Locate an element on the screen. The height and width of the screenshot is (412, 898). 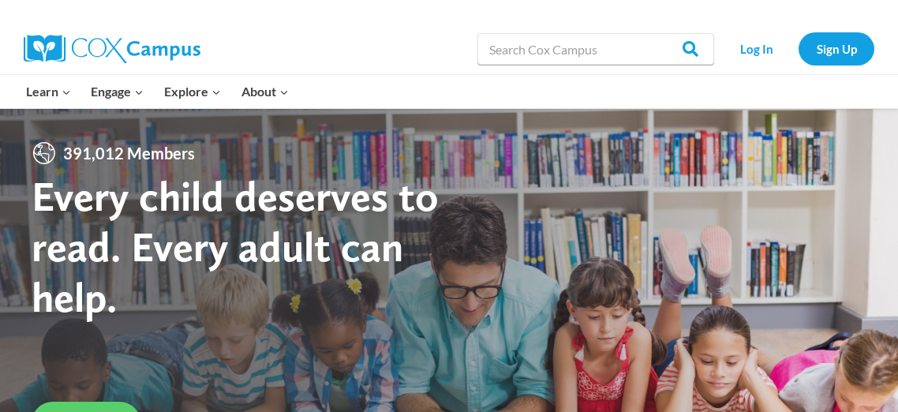
nav: Primary Navigation is located at coordinates (157, 92).